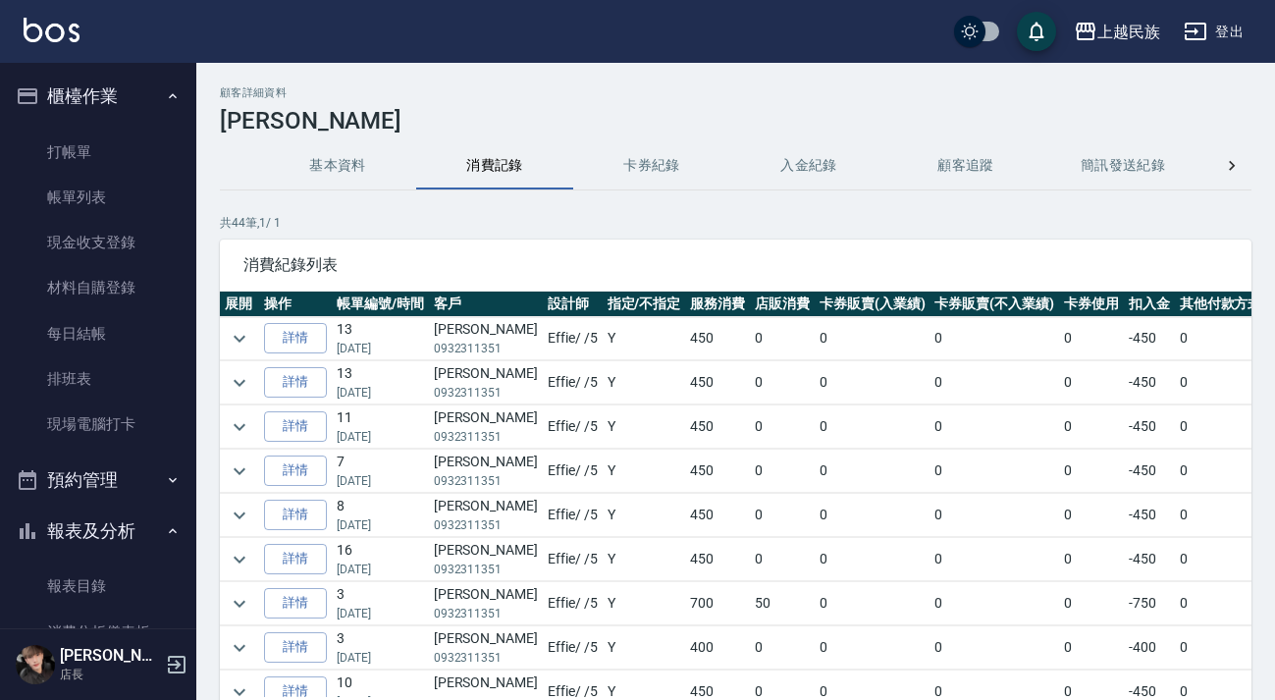 The height and width of the screenshot is (700, 1275). What do you see at coordinates (1221, 304) in the screenshot?
I see `th: 其他付款方式` at bounding box center [1221, 304].